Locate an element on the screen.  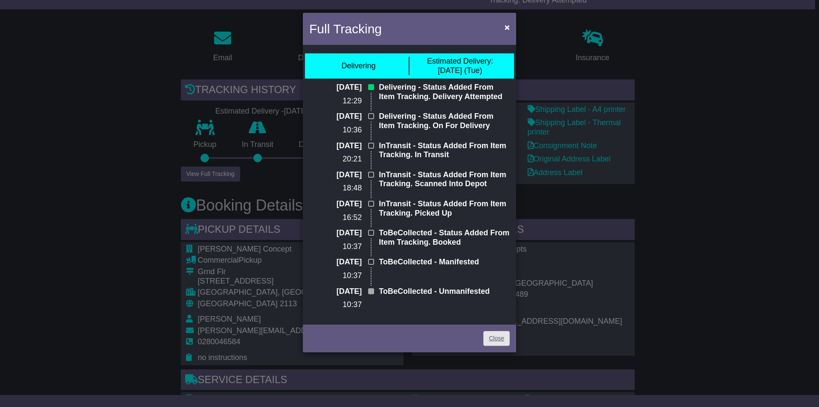
span: Estimated Delivery: is located at coordinates (460, 61).